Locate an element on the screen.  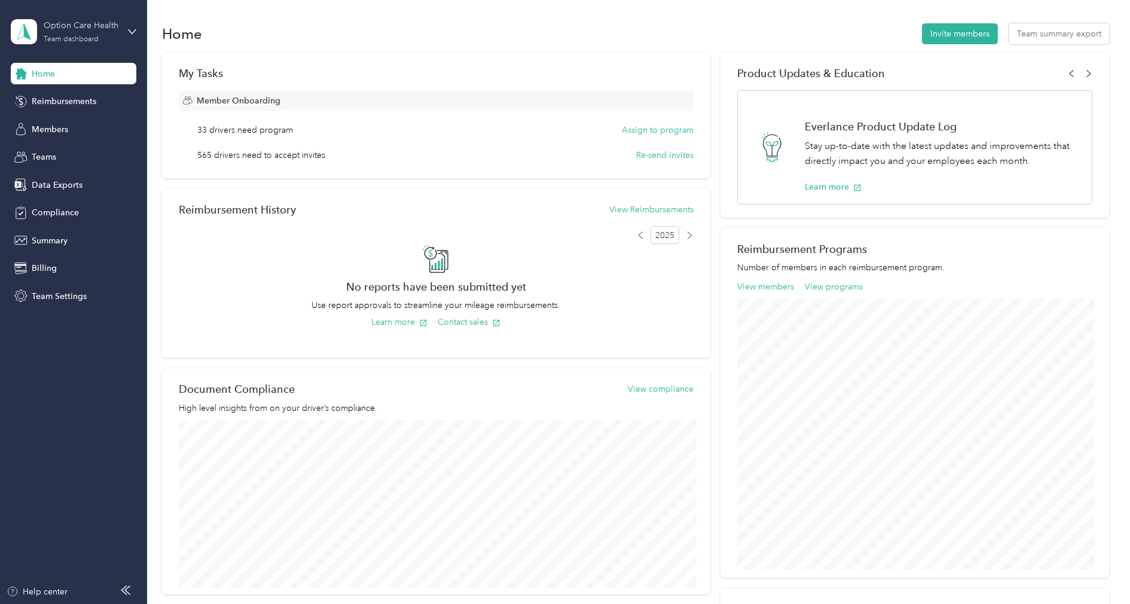
span: Team Settings is located at coordinates (59, 296).